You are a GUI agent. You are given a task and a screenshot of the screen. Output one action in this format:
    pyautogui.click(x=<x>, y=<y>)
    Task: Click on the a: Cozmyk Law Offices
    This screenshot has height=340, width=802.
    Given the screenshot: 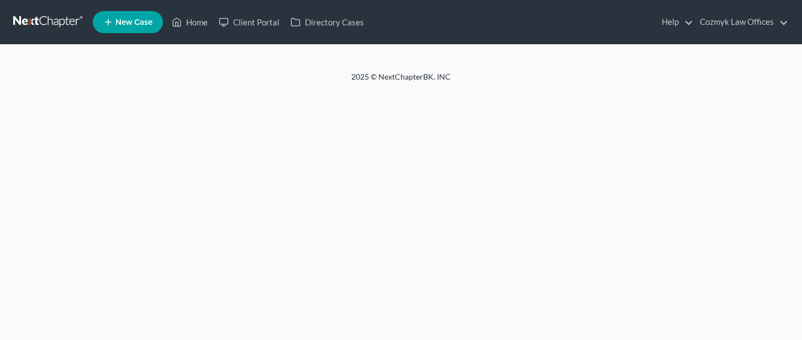 What is the action you would take?
    pyautogui.click(x=742, y=22)
    